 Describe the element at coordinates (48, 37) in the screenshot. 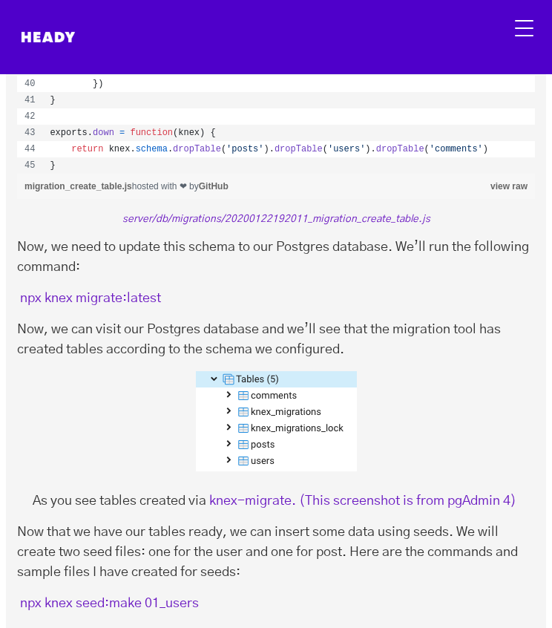

I see `img: Heady_Logo_Web-01 (1)` at that location.